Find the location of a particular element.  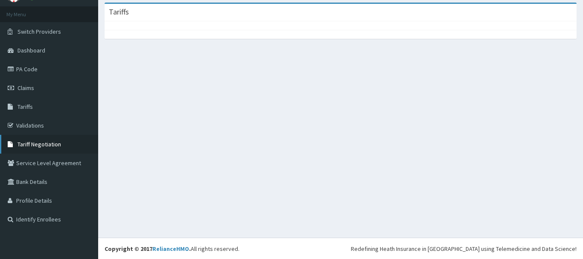

span: Claims is located at coordinates (26, 88).